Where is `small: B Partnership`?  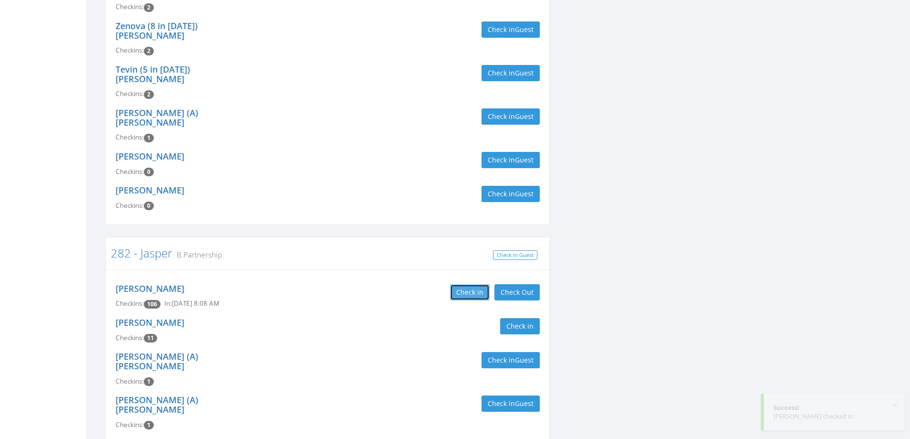 small: B Partnership is located at coordinates (197, 255).